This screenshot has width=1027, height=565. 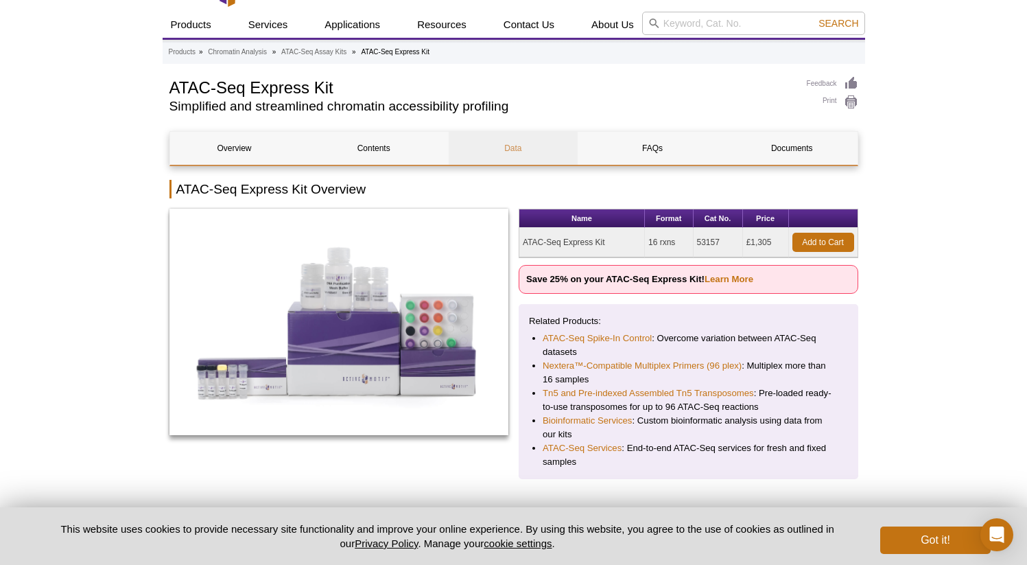 What do you see at coordinates (688, 400) in the screenshot?
I see `li: : Pre-loaded ready-to-use transposomes for up to 96 ATAC-Seq reactions` at bounding box center [688, 400].